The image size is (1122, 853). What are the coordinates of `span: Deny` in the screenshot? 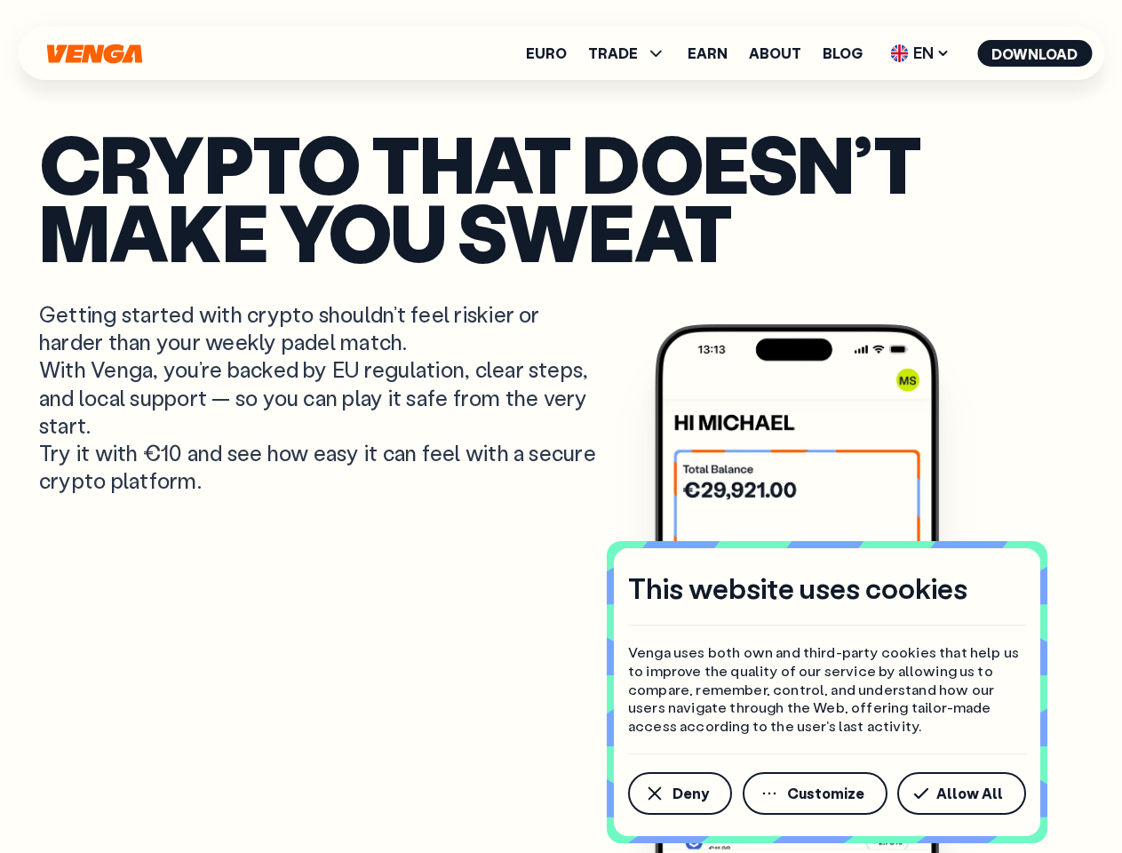 It's located at (690, 793).